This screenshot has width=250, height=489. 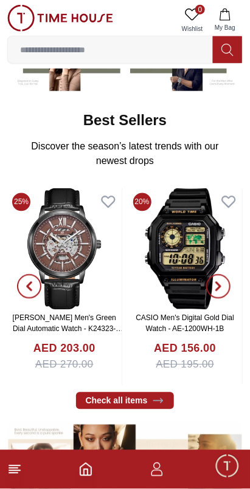 What do you see at coordinates (225, 27) in the screenshot?
I see `span: My Bag` at bounding box center [225, 27].